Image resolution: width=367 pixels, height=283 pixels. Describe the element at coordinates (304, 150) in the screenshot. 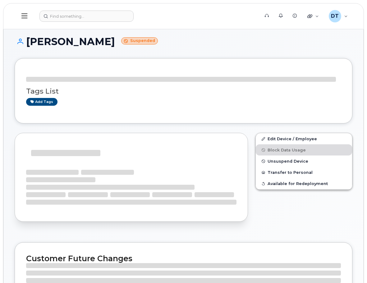

I see `button: Block Data Usage` at that location.